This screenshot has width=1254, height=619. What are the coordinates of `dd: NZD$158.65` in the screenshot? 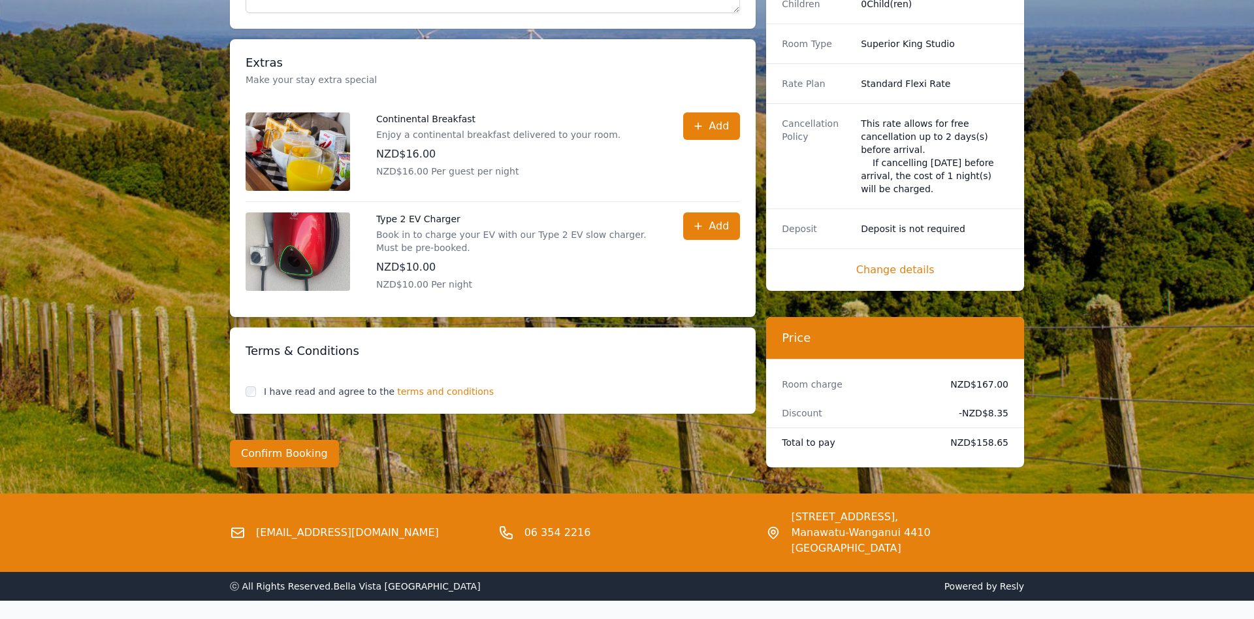 It's located at (974, 442).